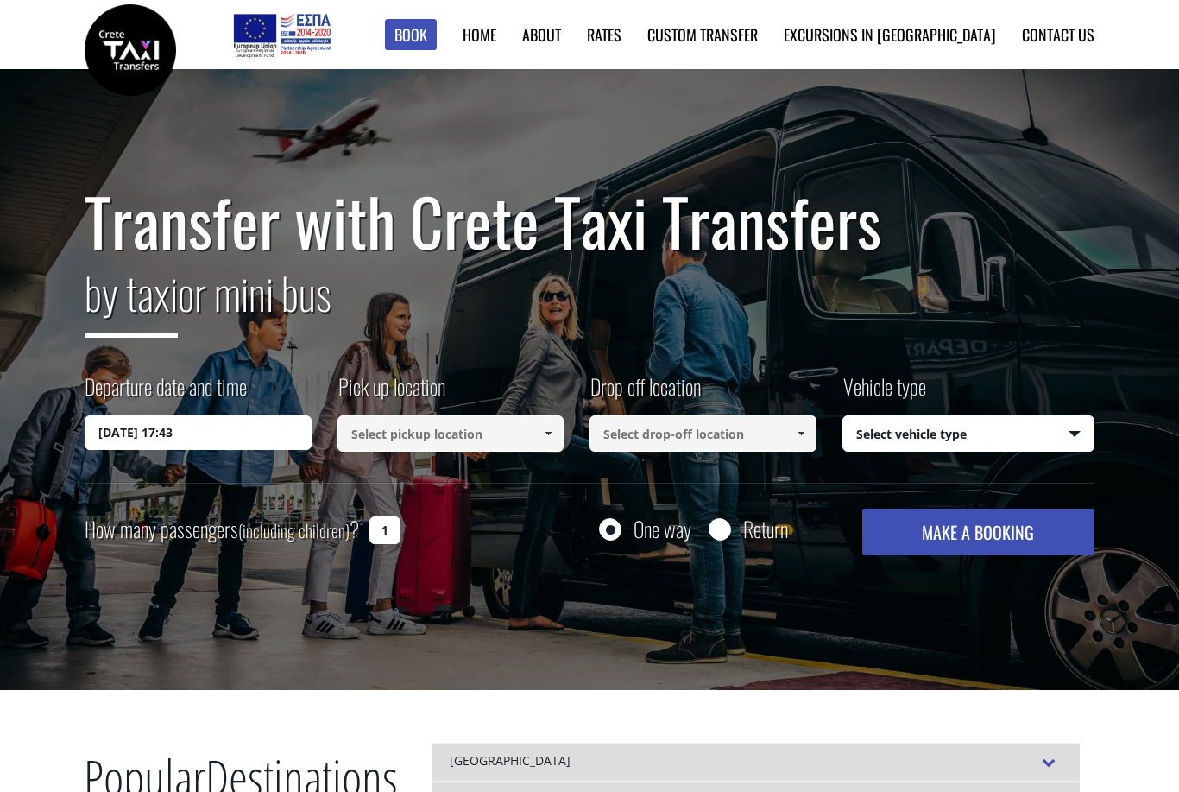  I want to click on label: Pick up location, so click(391, 393).